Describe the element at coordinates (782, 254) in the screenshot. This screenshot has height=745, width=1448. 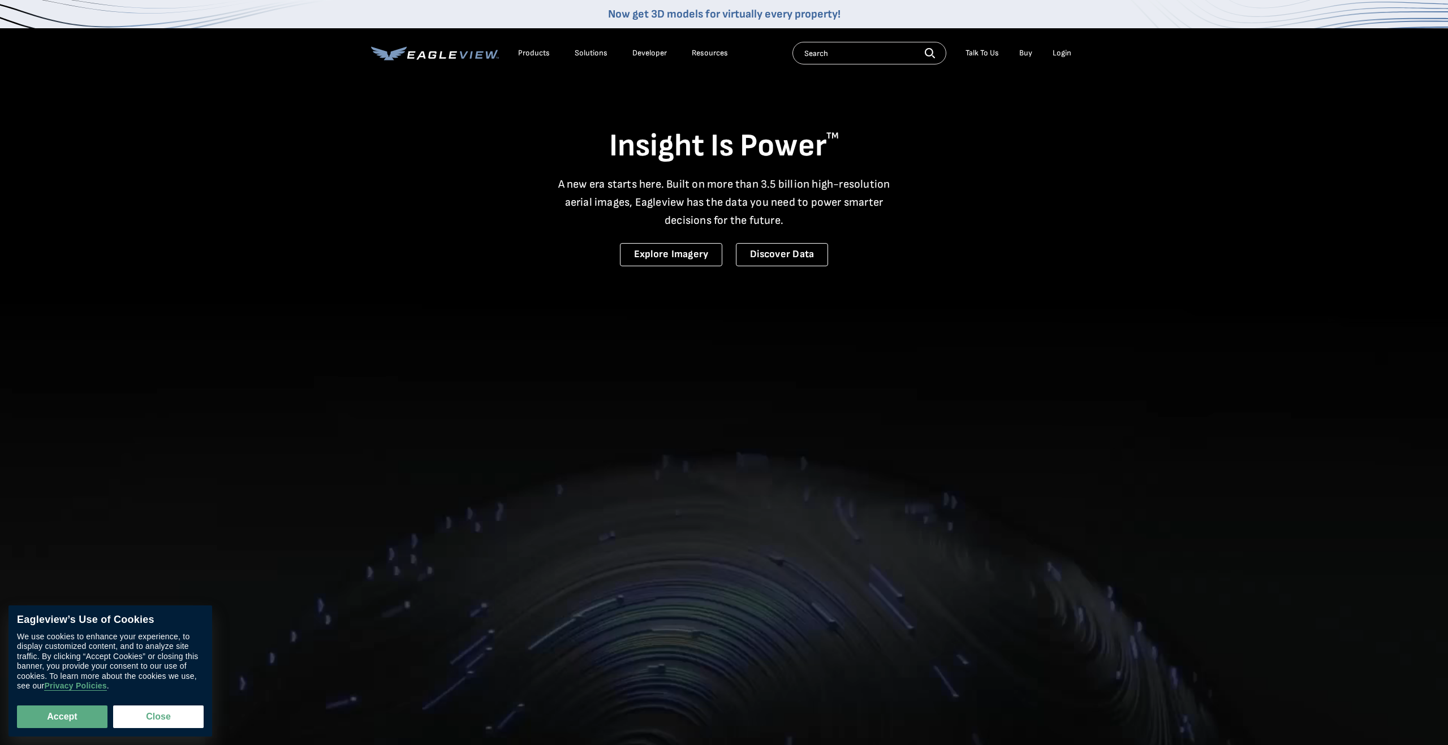
I see `a: Discover Data` at that location.